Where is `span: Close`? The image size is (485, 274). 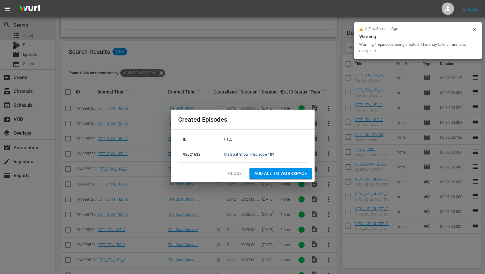
span: Close is located at coordinates (235, 173).